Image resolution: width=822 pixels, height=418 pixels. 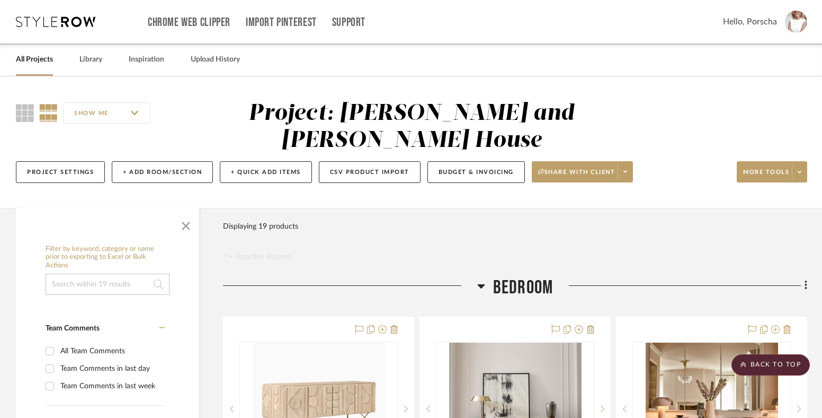 I want to click on a: Chrome Web Clipper, so click(x=189, y=22).